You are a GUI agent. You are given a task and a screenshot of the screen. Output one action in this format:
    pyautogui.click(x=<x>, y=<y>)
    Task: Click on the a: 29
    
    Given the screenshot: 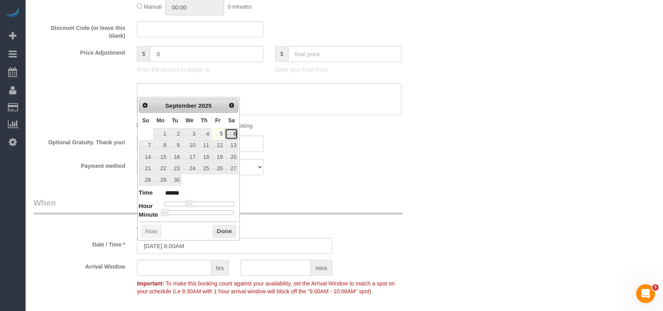 What is the action you would take?
    pyautogui.click(x=160, y=180)
    